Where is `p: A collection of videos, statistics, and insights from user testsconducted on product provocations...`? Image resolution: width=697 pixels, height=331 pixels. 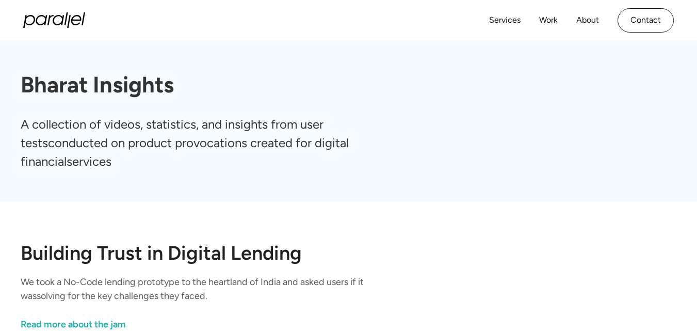
p: A collection of videos, statistics, and insights from user testsconducted on product provocations... is located at coordinates (205, 143).